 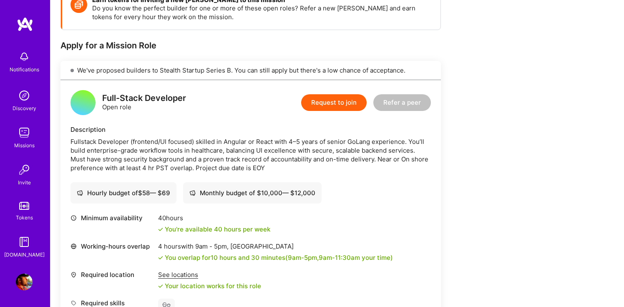 What do you see at coordinates (24, 182) in the screenshot?
I see `div: Invite` at bounding box center [24, 182].